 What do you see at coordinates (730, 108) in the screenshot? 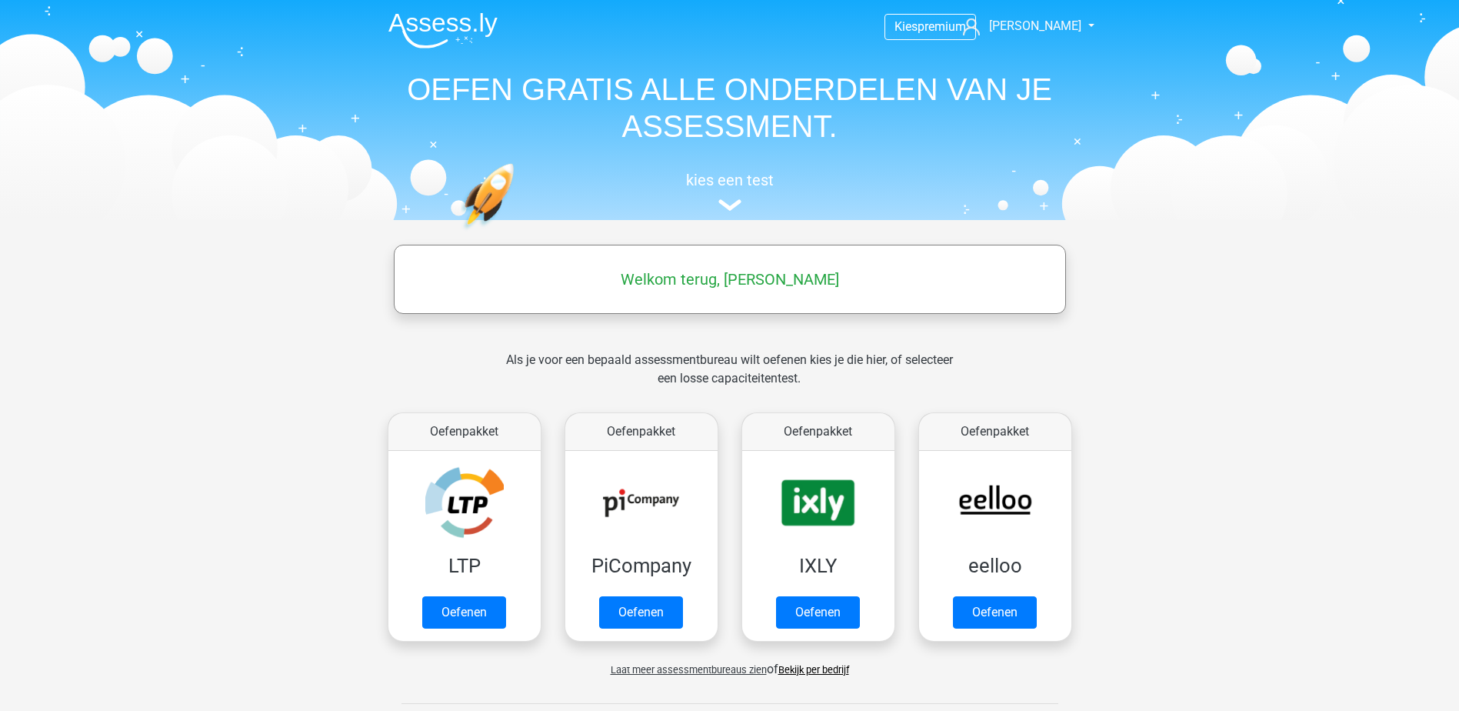
I see `h1: OEFEN GRATIS ALLE ONDERDELEN VAN JE ASSESSMENT.` at bounding box center [730, 108].